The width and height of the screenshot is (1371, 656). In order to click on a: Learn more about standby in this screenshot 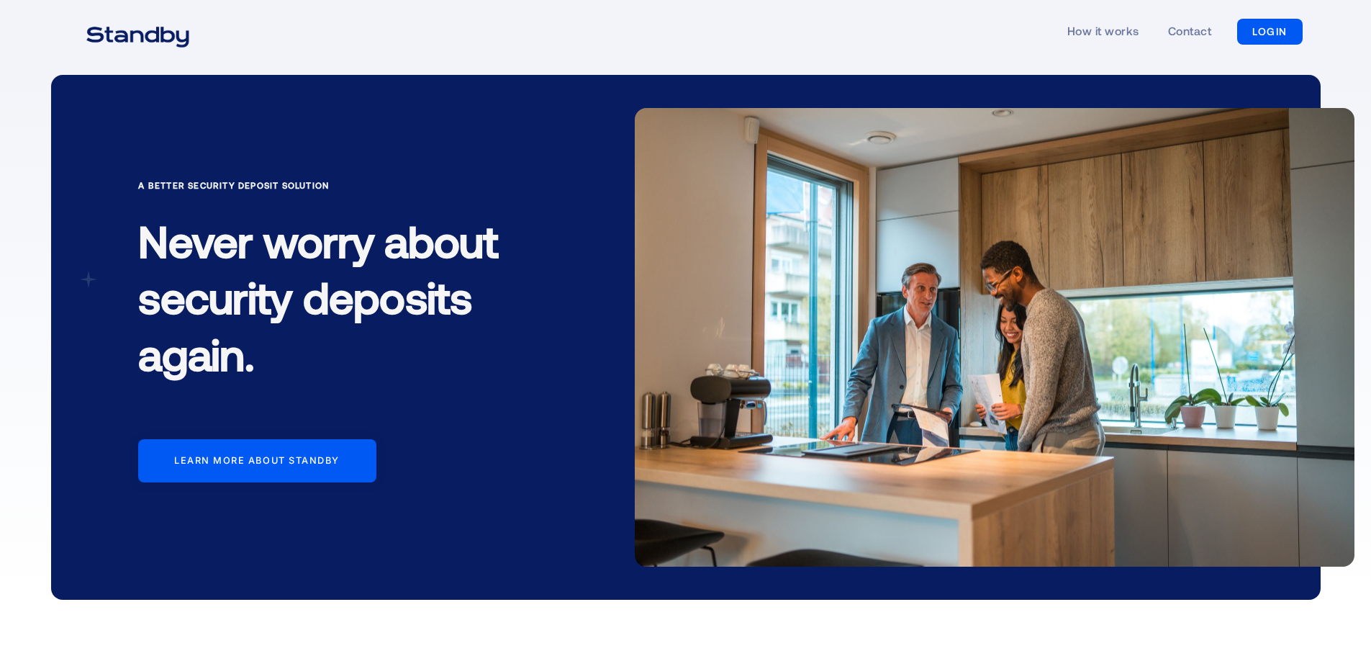, I will do `click(257, 461)`.